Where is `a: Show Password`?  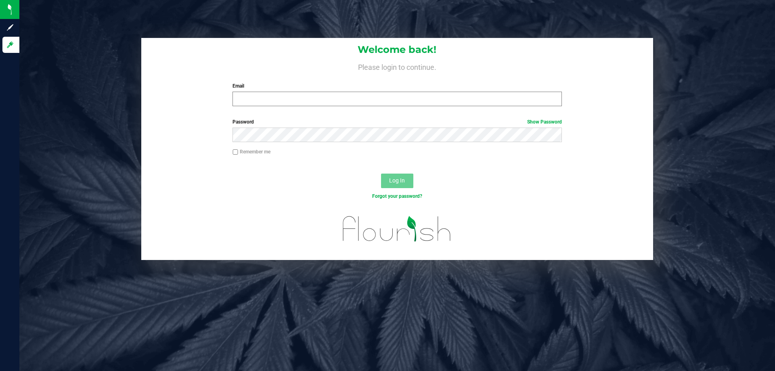
a: Show Password is located at coordinates (544, 122).